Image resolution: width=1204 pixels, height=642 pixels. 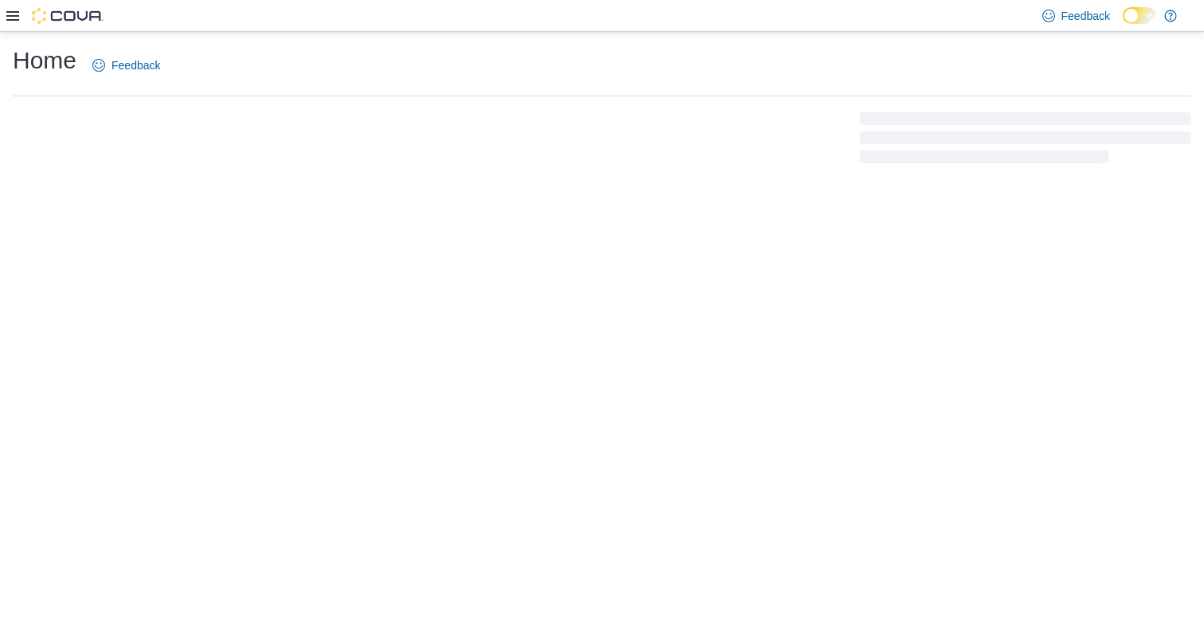 I want to click on span: Loading, so click(x=1026, y=141).